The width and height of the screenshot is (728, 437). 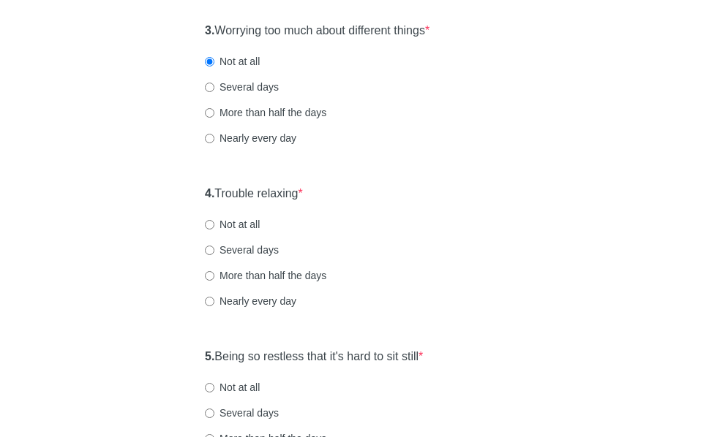 I want to click on label: Trouble relaxing, so click(x=254, y=194).